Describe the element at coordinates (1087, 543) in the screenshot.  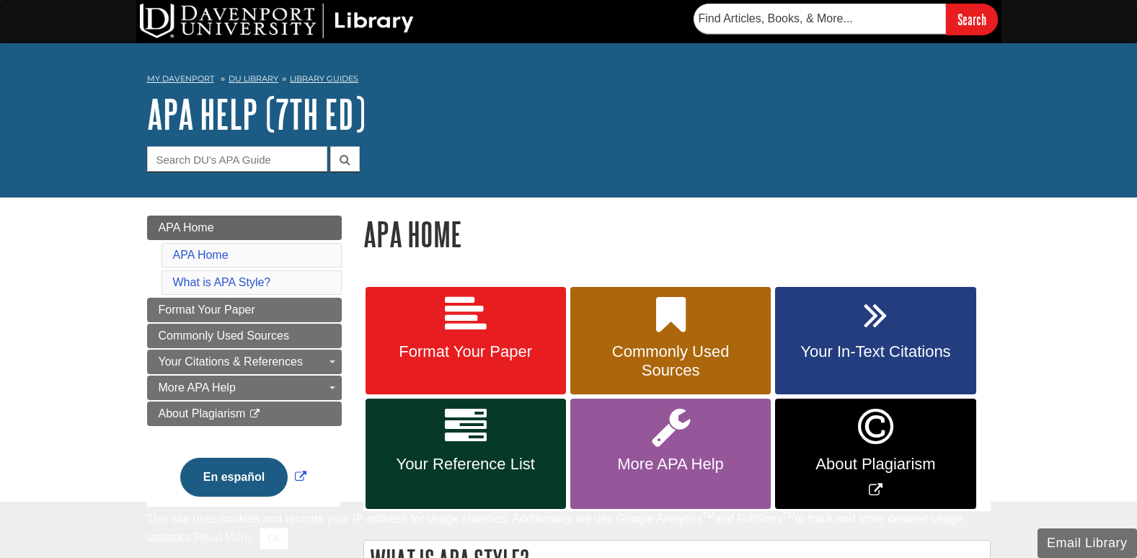
I see `button: Email Library` at that location.